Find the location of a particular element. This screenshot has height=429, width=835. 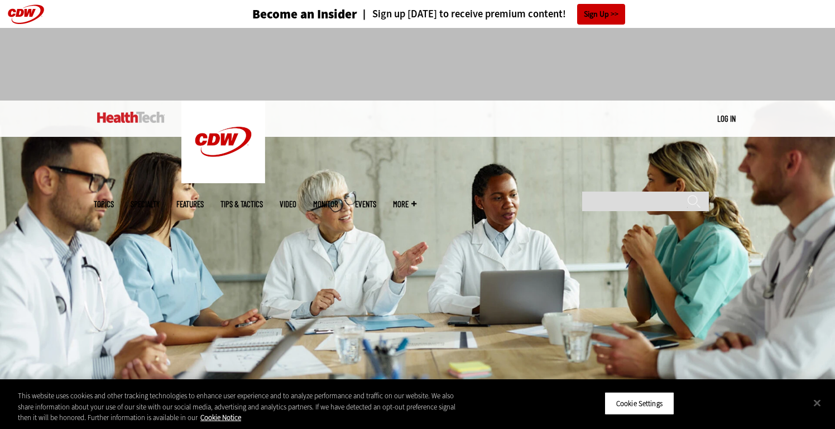

a: Become an Insider is located at coordinates (284, 14).